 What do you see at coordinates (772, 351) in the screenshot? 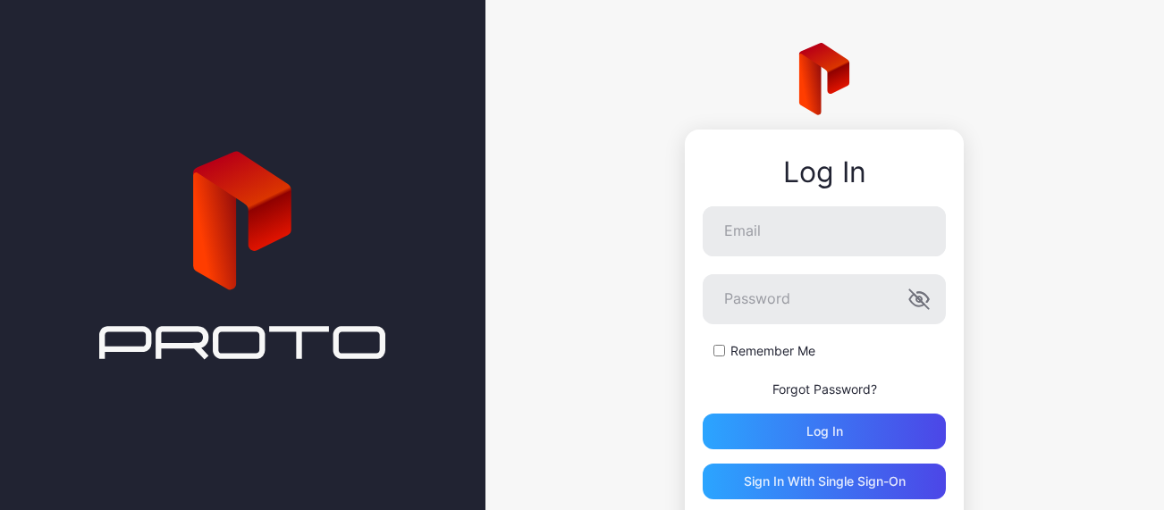
I see `label: Remember Me` at bounding box center [772, 351].